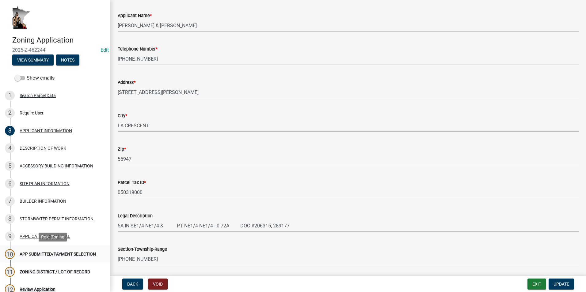 This screenshot has height=292, width=586. What do you see at coordinates (53, 237) in the screenshot?
I see `div: Role: Zoning` at bounding box center [53, 237].